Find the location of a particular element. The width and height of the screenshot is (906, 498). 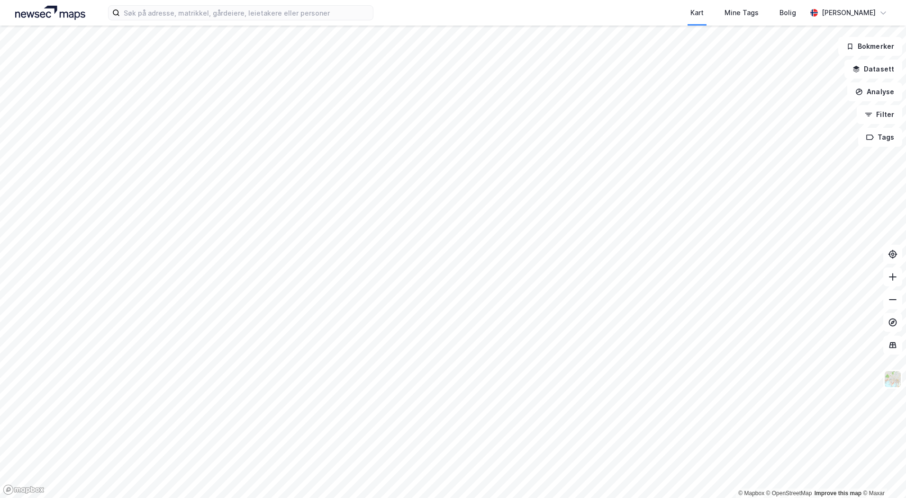

a: Improve this map is located at coordinates (837, 494).